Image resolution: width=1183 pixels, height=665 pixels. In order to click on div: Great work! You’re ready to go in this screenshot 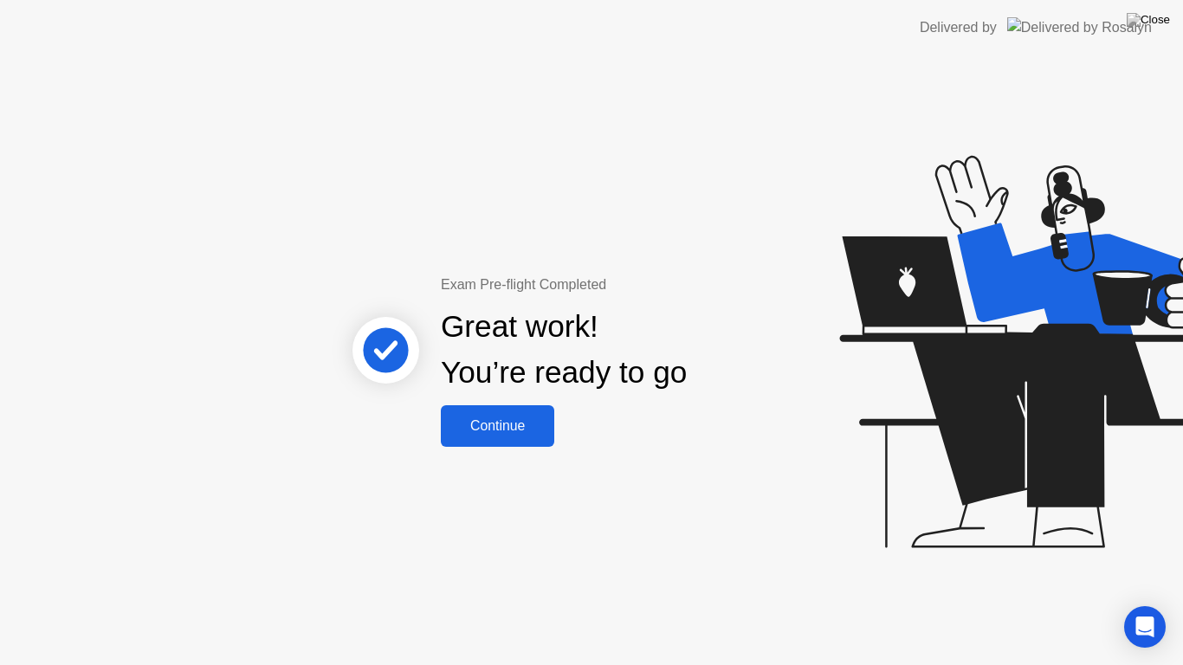, I will do `click(564, 350)`.